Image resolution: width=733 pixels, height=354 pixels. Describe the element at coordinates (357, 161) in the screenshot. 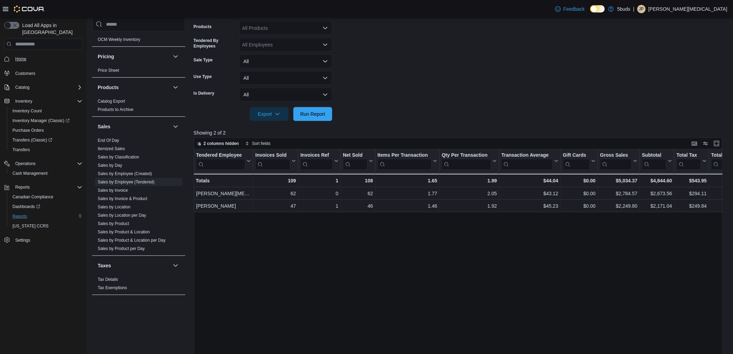

I see `button: Net Sold` at that location.